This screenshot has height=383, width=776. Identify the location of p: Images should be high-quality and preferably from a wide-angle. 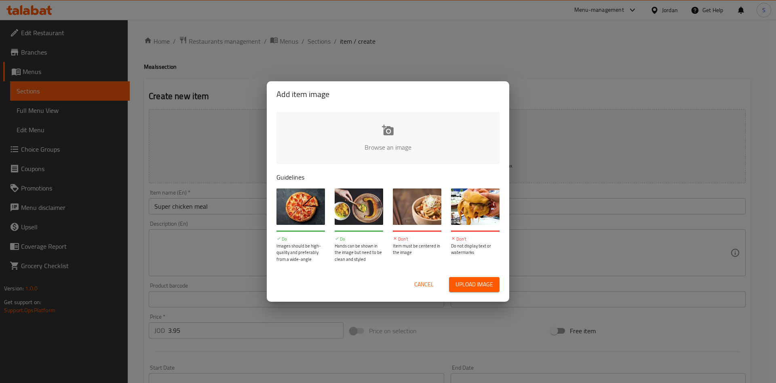
(301, 252).